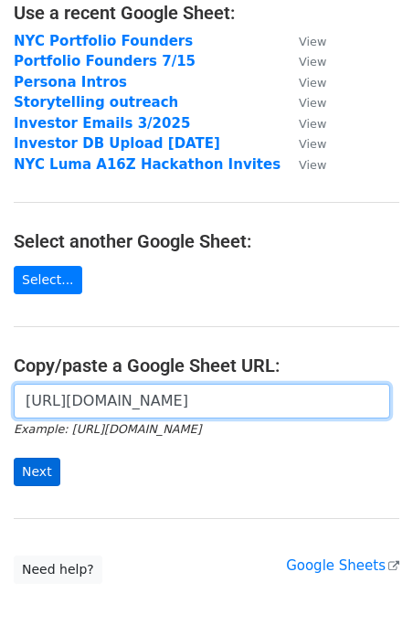 The image size is (413, 625). Describe the element at coordinates (96, 102) in the screenshot. I see `a: Storytelling outreach` at that location.